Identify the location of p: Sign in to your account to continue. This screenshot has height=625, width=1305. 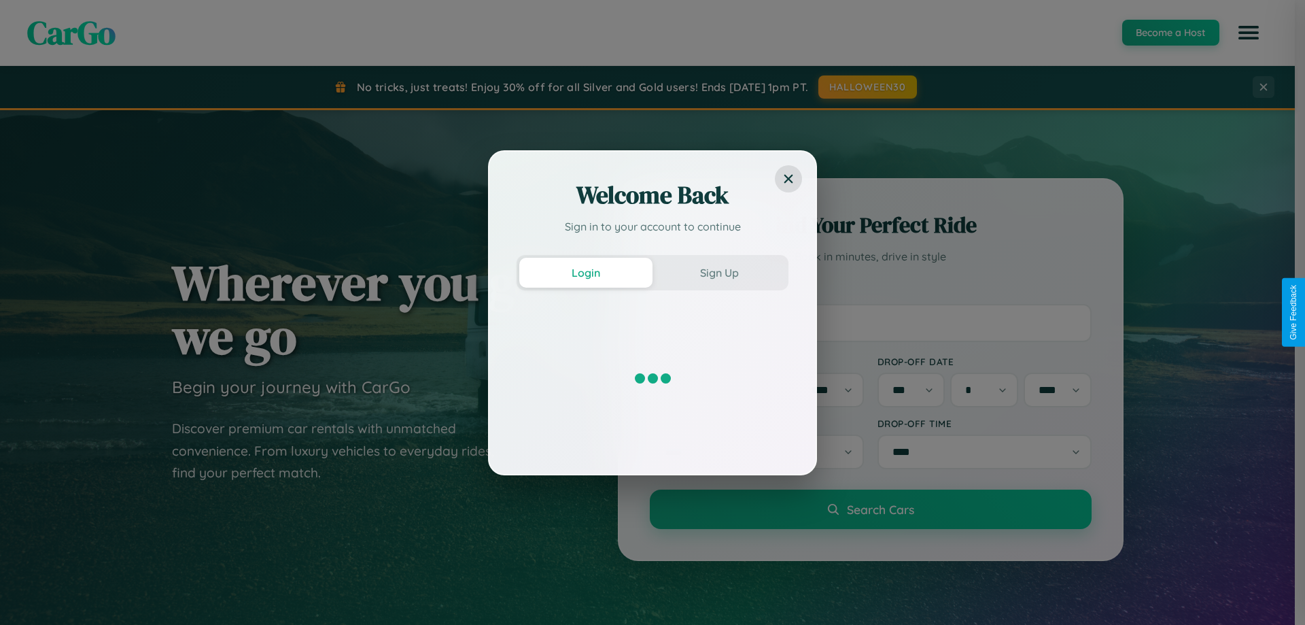
(652, 226).